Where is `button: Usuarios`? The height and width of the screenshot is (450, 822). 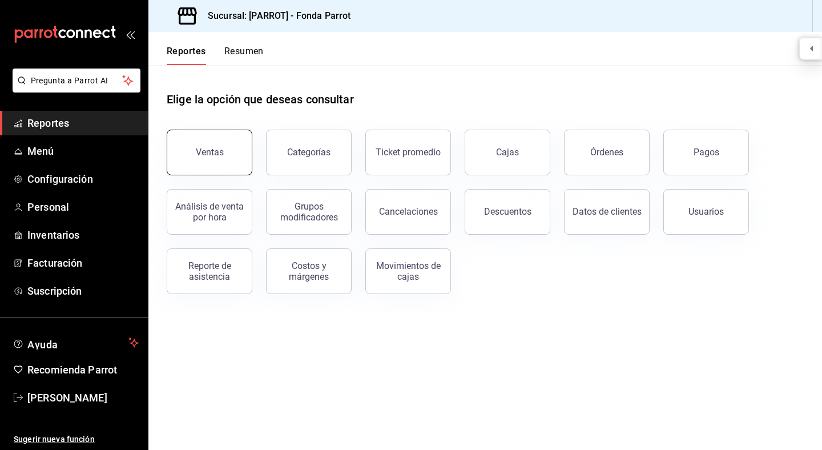
button: Usuarios is located at coordinates (707, 212).